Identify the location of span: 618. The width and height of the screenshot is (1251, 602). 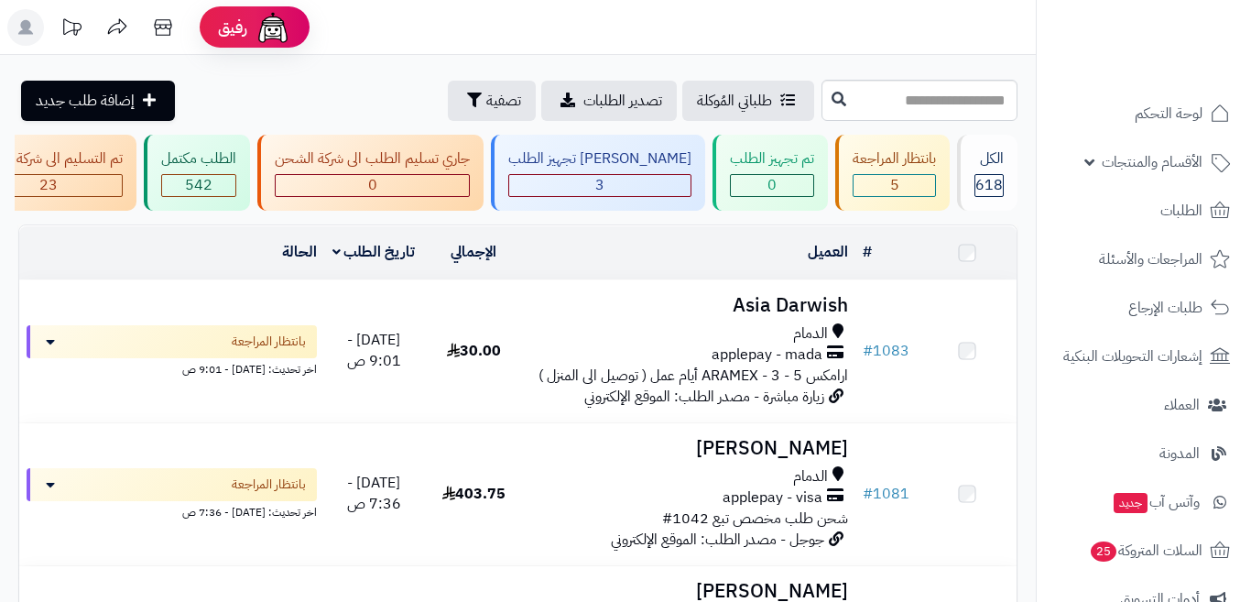
(989, 185).